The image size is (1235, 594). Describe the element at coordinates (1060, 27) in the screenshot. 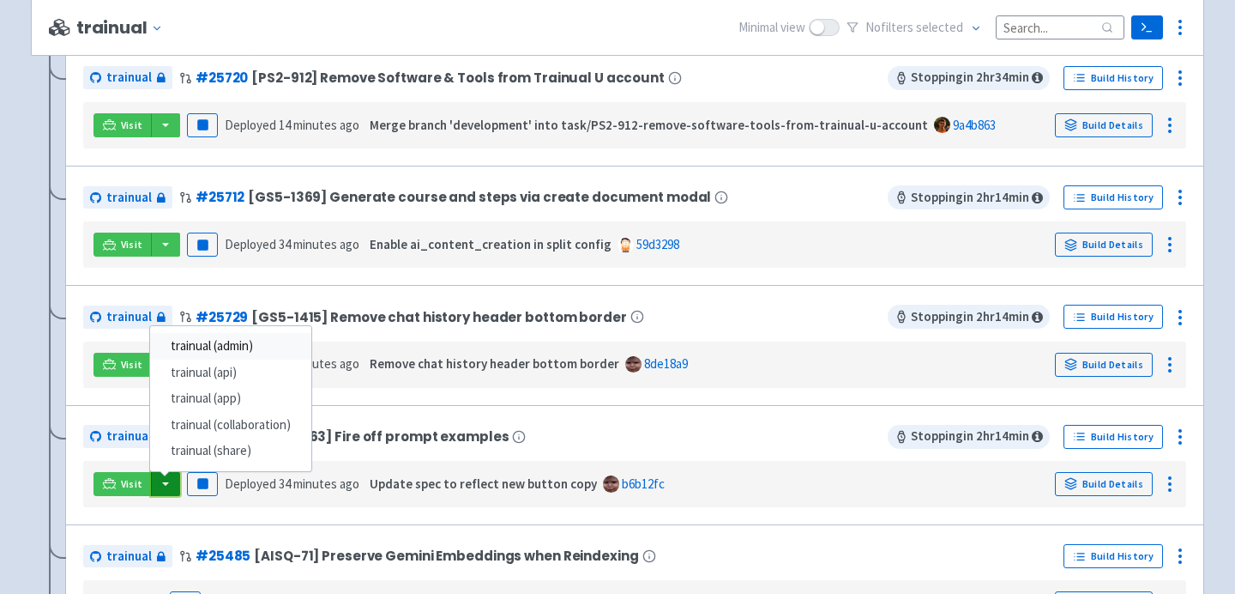

I see `input: Search...` at that location.